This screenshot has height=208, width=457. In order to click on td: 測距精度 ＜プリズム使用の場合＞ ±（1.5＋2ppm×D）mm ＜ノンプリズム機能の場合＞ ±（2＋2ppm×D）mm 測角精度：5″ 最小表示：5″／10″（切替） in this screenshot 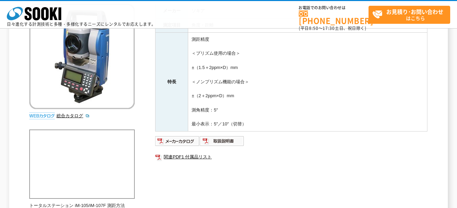, I will do `click(308, 82)`.